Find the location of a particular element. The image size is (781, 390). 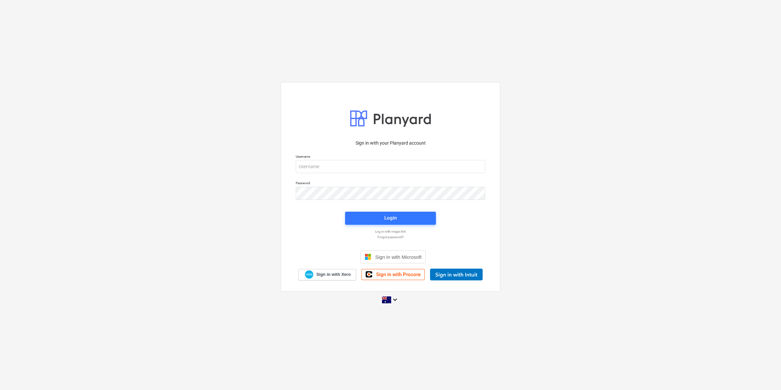

i: keyboard_arrow_down is located at coordinates (395, 299).